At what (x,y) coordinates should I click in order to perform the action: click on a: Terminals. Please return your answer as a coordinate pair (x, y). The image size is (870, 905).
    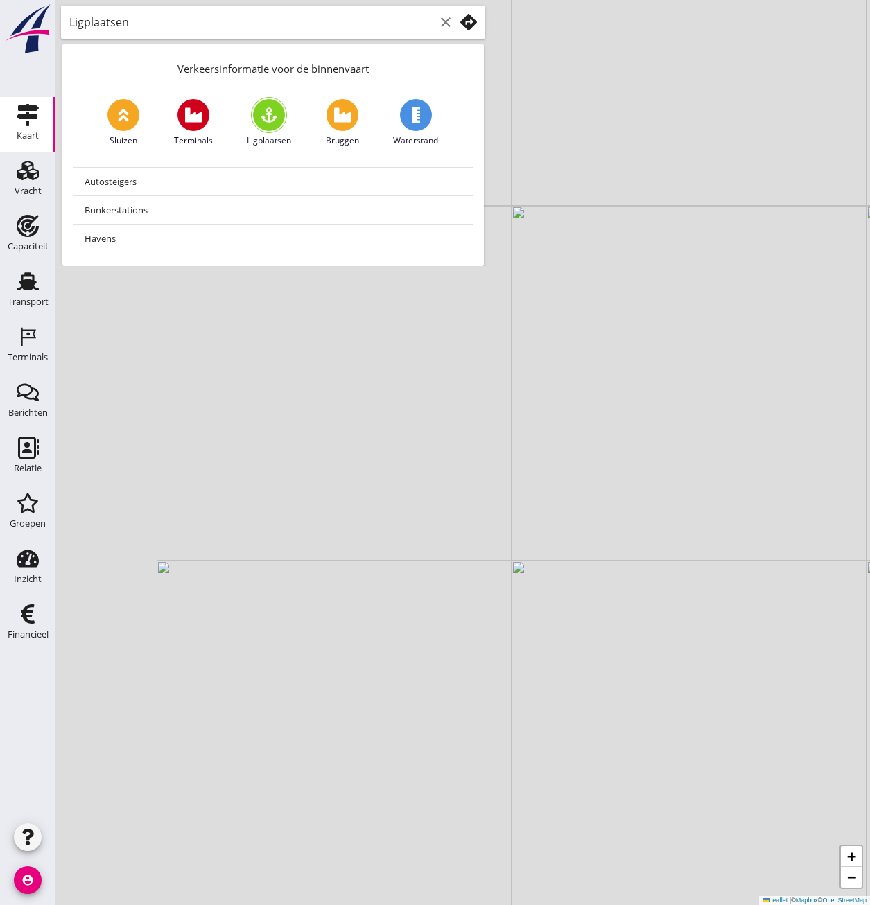
    Looking at the image, I should click on (193, 123).